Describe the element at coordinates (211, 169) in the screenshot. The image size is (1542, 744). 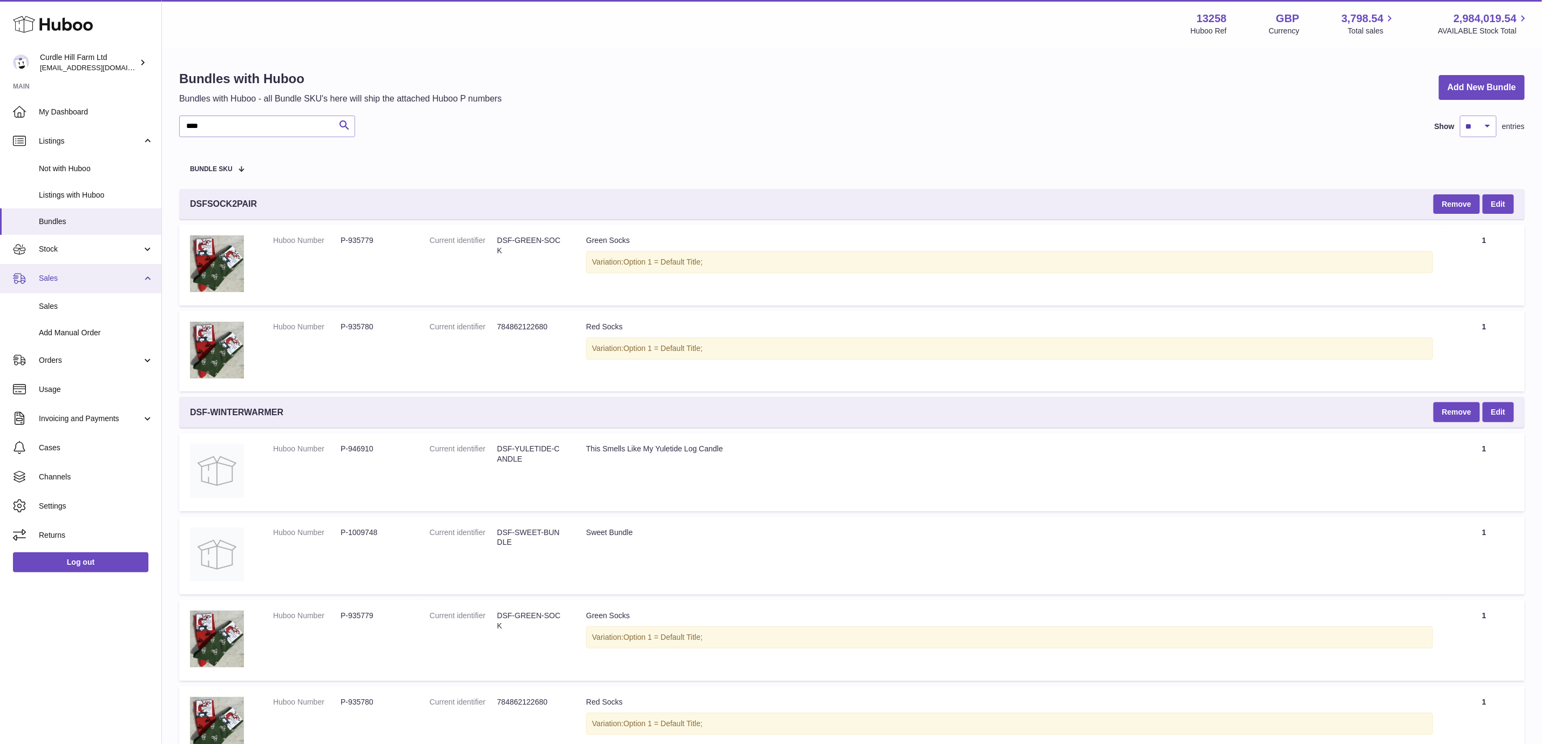
I see `span: Bundle SKU` at that location.